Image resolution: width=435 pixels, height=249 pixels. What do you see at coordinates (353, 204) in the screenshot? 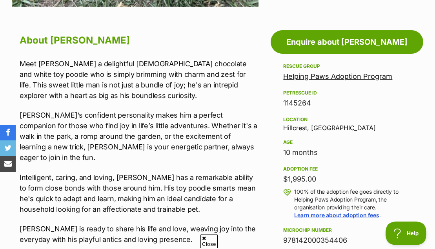
I see `p: 100% of the adoption fee goes directly to Helping Paws Adoption Program, the organisation providi...` at bounding box center [353, 204].